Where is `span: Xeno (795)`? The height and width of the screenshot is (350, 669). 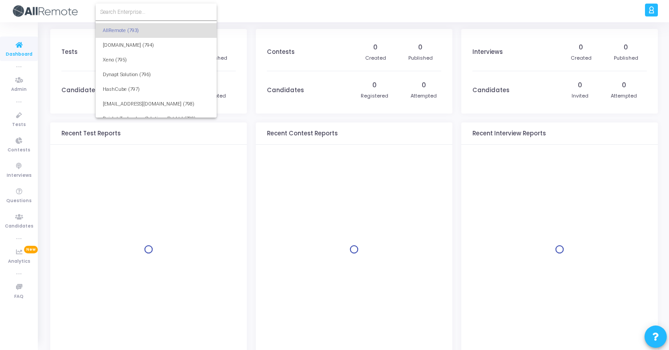
span: Xeno (795) is located at coordinates (156, 60).